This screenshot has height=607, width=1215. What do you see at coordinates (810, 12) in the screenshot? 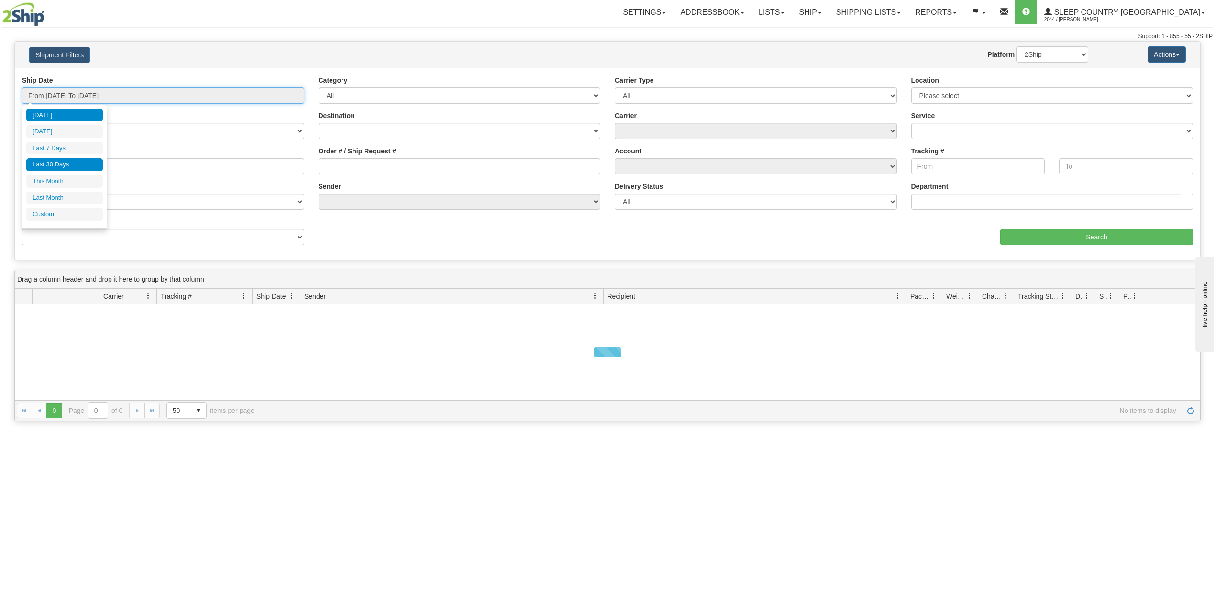
I see `a: Ship` at bounding box center [810, 12].